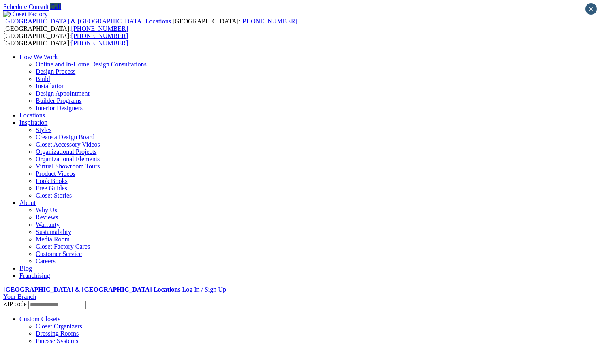 The height and width of the screenshot is (343, 600). Describe the element at coordinates (62, 93) in the screenshot. I see `a: Design Appointment` at that location.